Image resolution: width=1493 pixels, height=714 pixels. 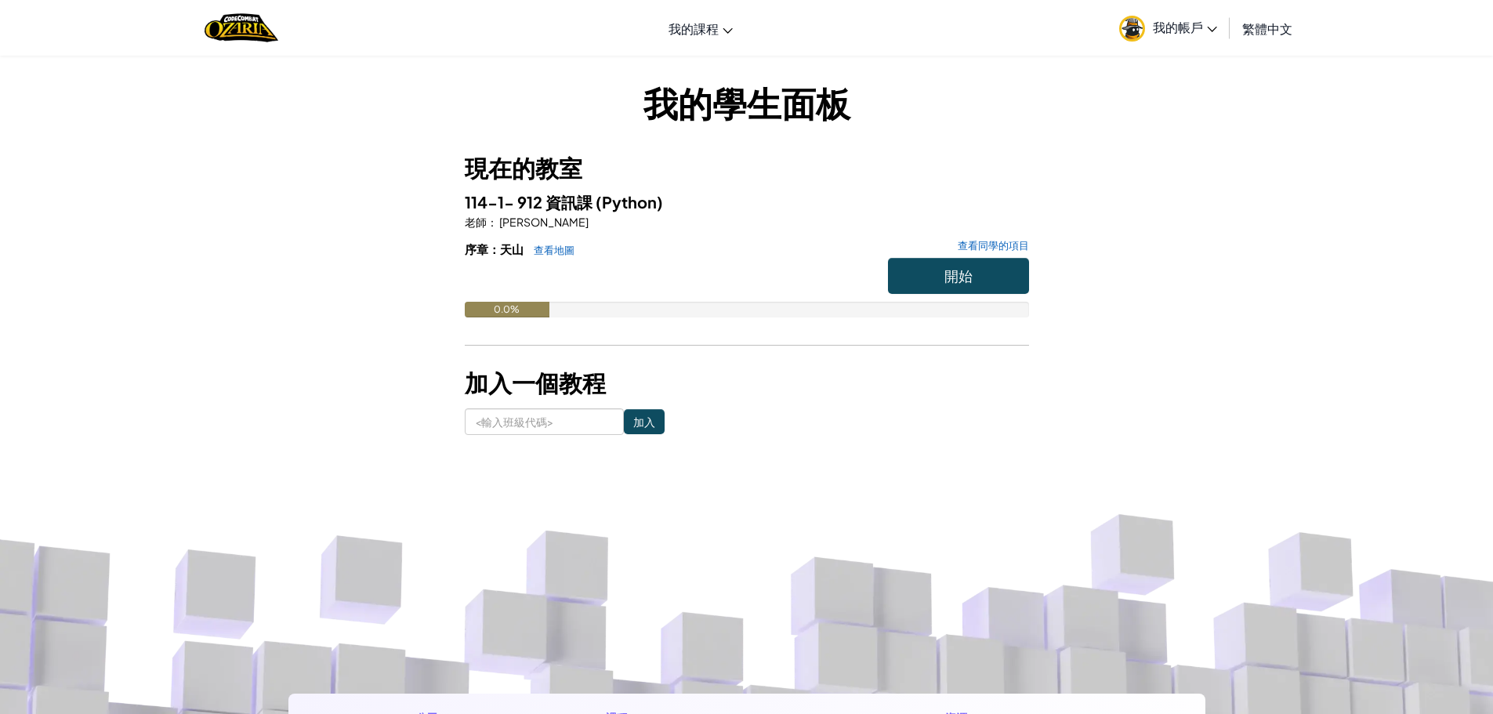 What do you see at coordinates (1131, 28) in the screenshot?
I see `img: avatar` at bounding box center [1131, 28].